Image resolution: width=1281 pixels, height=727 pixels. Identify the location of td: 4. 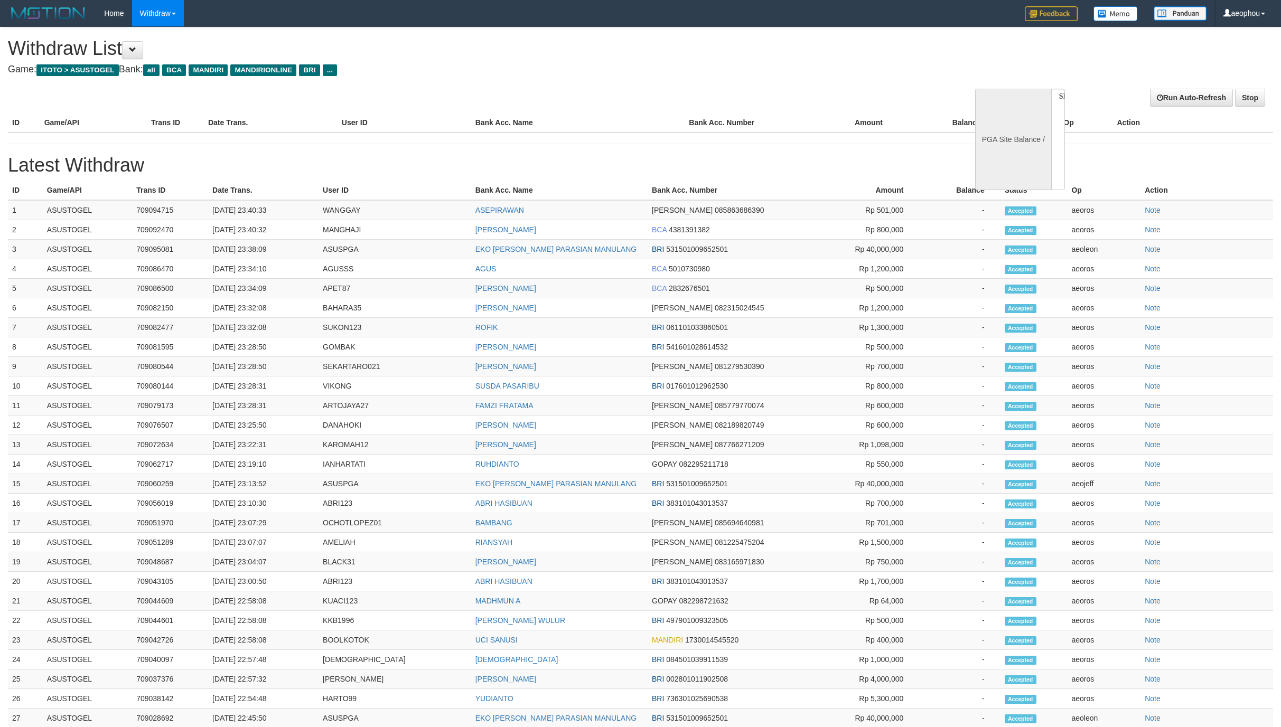
(25, 269).